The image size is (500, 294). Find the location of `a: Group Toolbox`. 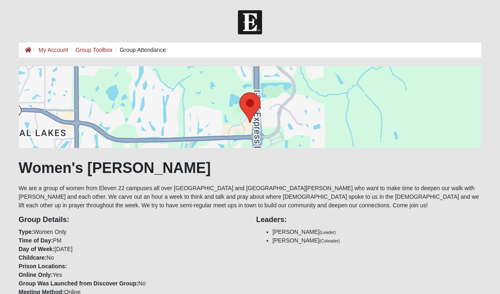

a: Group Toolbox is located at coordinates (94, 50).